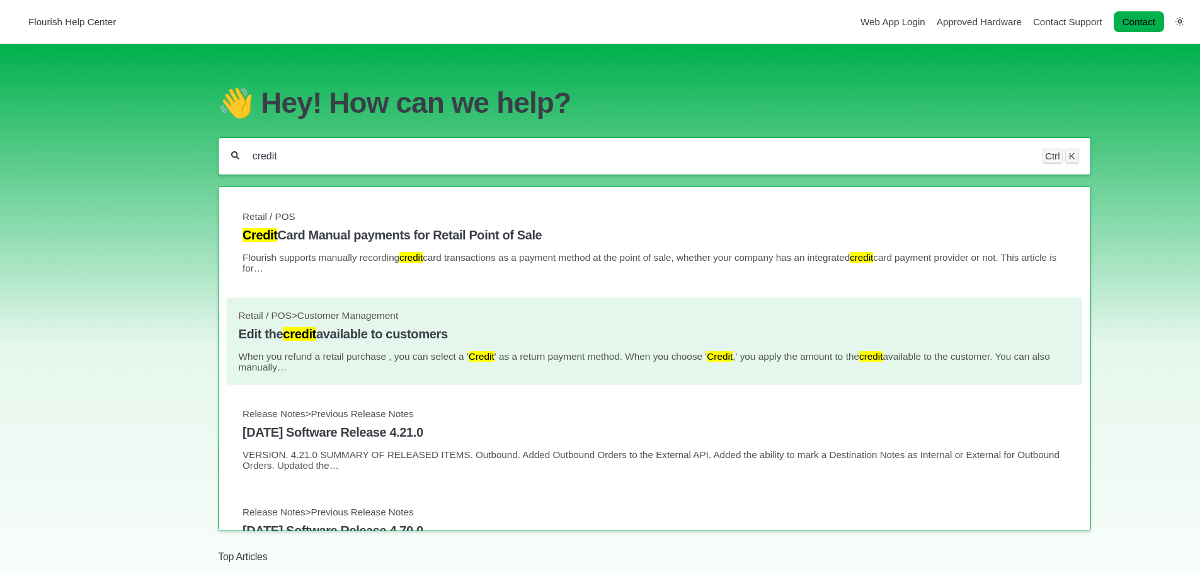 The image size is (1200, 574). What do you see at coordinates (1053, 156) in the screenshot?
I see `kbd: Ctrl` at bounding box center [1053, 156].